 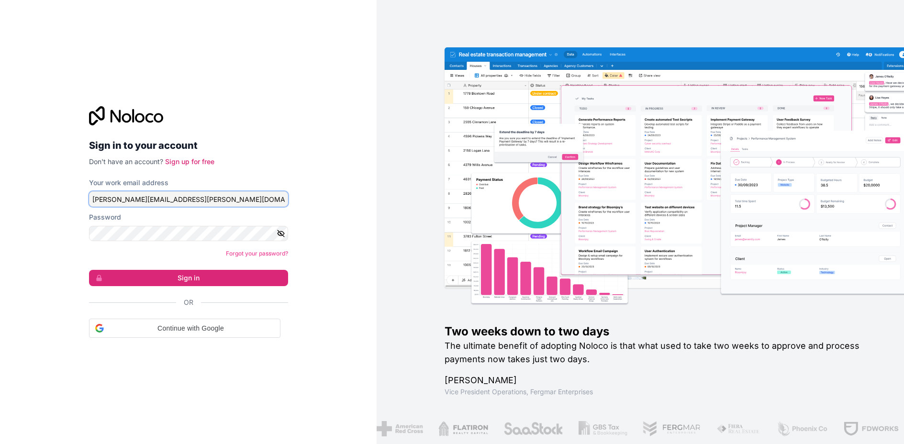 What do you see at coordinates (191, 328) in the screenshot?
I see `span: Continue with Google` at bounding box center [191, 328].